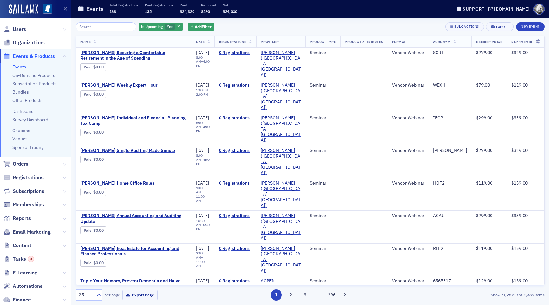  Describe the element at coordinates (31, 258) in the screenshot. I see `div: 3` at that location.